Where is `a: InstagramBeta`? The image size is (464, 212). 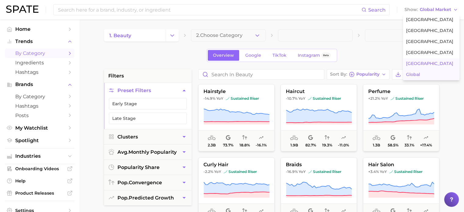
a: InstagramBeta is located at coordinates (314, 55).